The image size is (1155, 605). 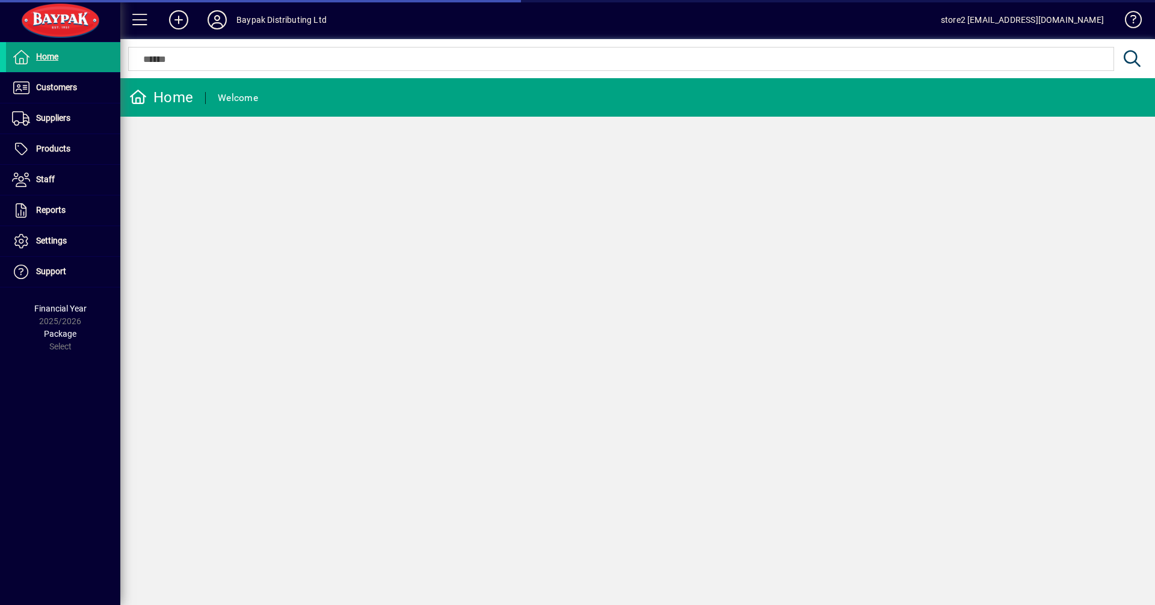 I want to click on span: Customers, so click(x=57, y=87).